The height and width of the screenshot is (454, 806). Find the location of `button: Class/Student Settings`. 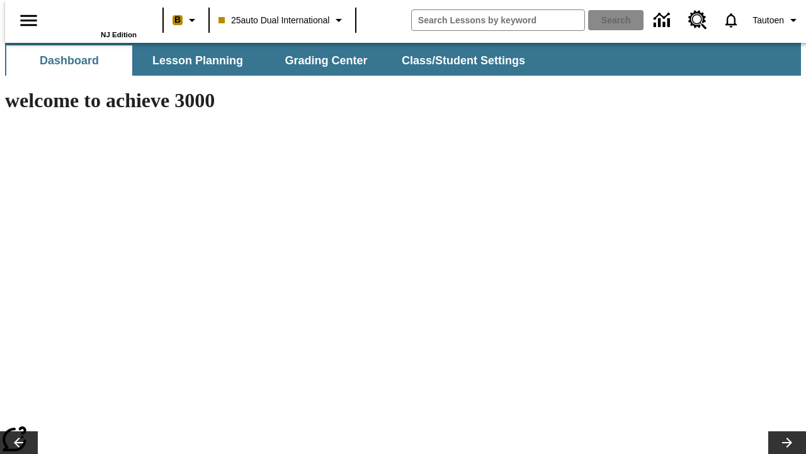

button: Class/Student Settings is located at coordinates (464, 60).